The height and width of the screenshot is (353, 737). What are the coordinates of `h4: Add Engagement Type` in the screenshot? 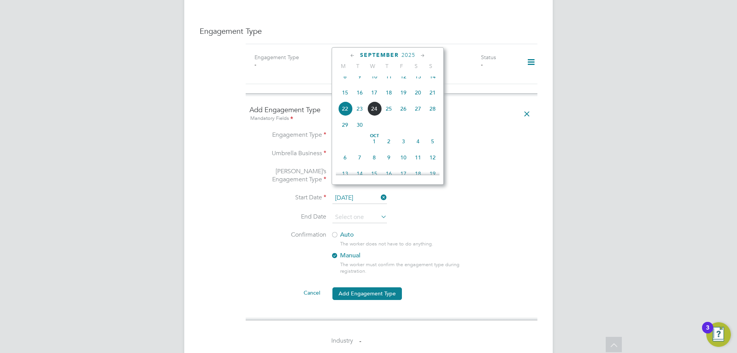 It's located at (391, 114).